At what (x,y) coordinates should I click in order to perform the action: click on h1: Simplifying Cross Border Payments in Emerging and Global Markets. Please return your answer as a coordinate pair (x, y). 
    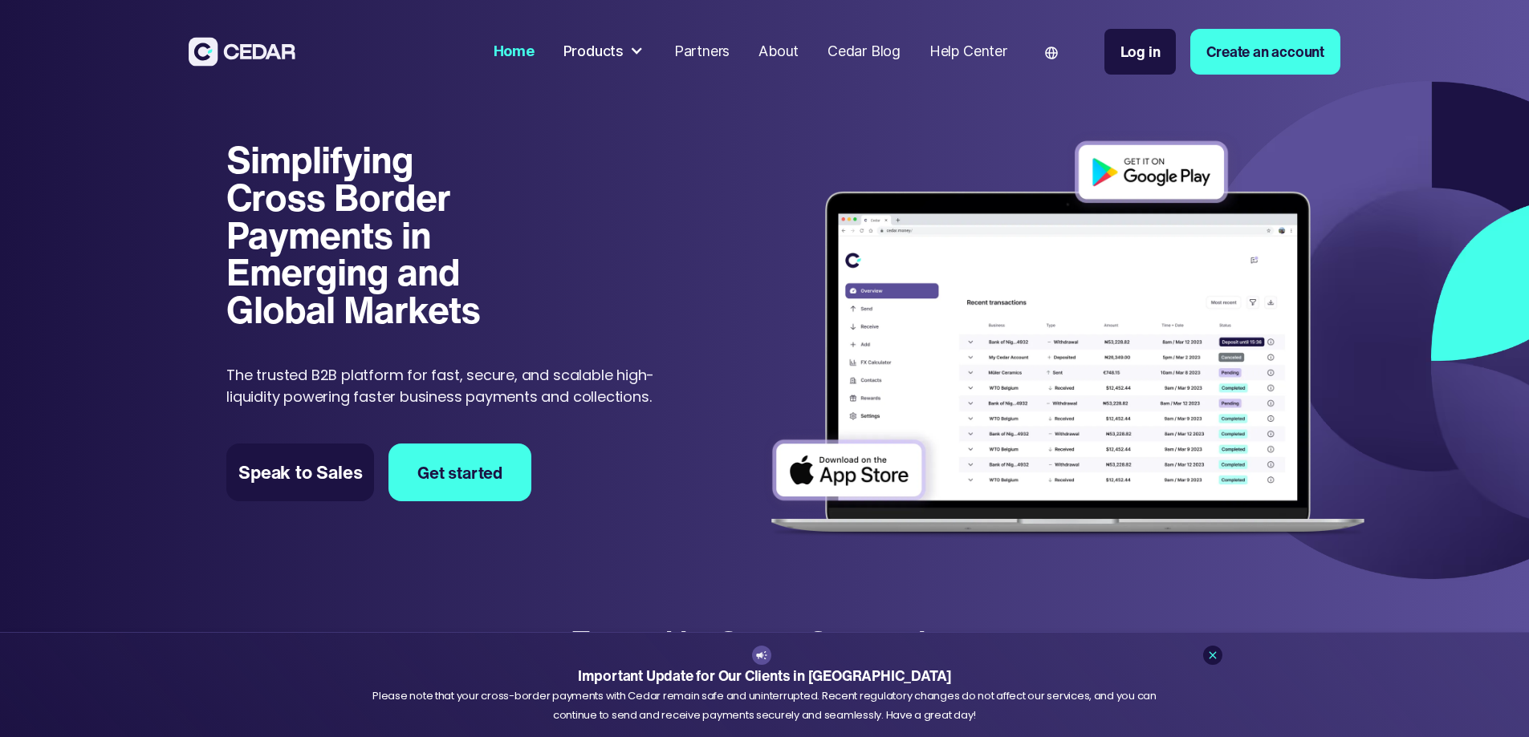
    Looking at the image, I should click on (364, 234).